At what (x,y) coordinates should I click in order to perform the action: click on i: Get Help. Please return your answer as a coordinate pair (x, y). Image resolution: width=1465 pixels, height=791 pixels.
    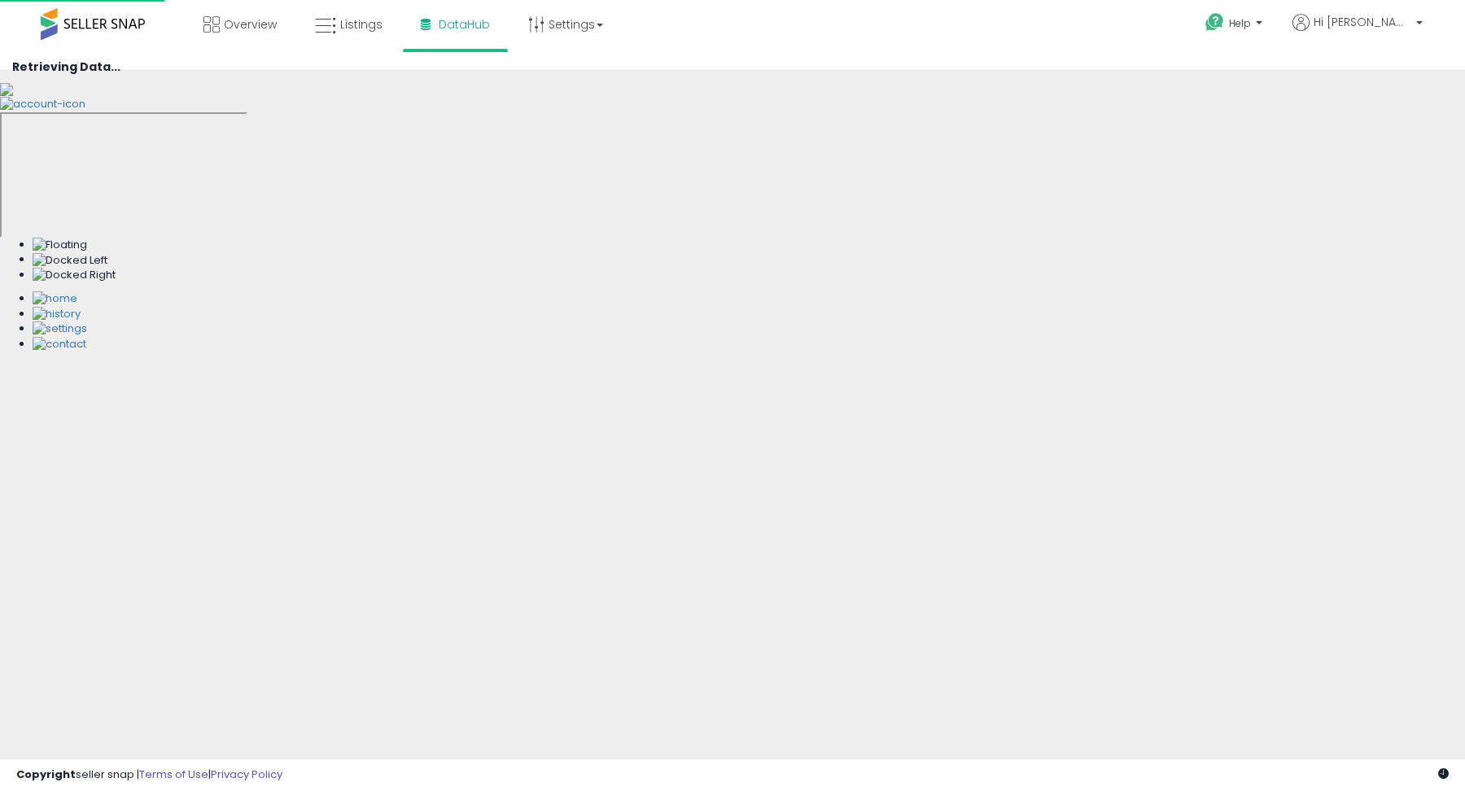
    Looking at the image, I should click on (1214, 22).